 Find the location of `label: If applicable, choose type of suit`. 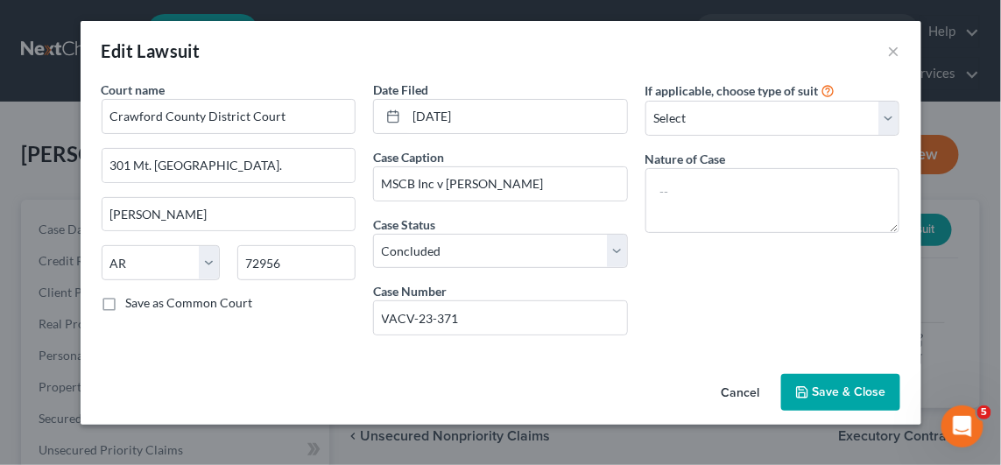

label: If applicable, choose type of suit is located at coordinates (732, 90).